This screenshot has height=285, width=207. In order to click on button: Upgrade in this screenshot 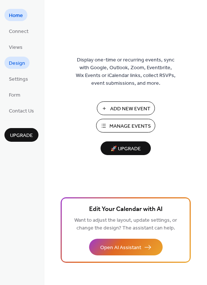, I will do `click(21, 135)`.